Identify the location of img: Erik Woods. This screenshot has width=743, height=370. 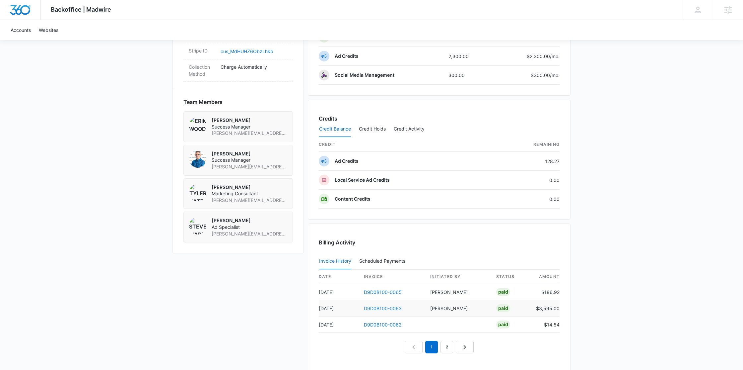
(198, 125).